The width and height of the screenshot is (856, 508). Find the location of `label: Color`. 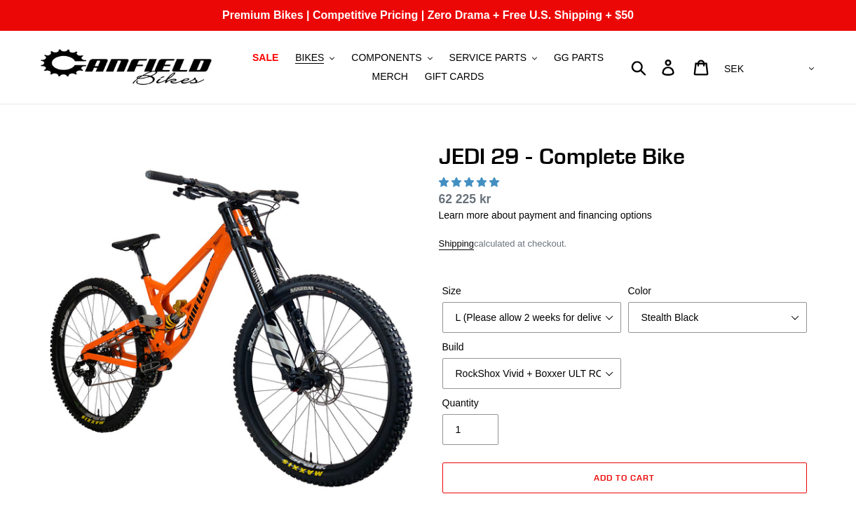

label: Color is located at coordinates (717, 291).